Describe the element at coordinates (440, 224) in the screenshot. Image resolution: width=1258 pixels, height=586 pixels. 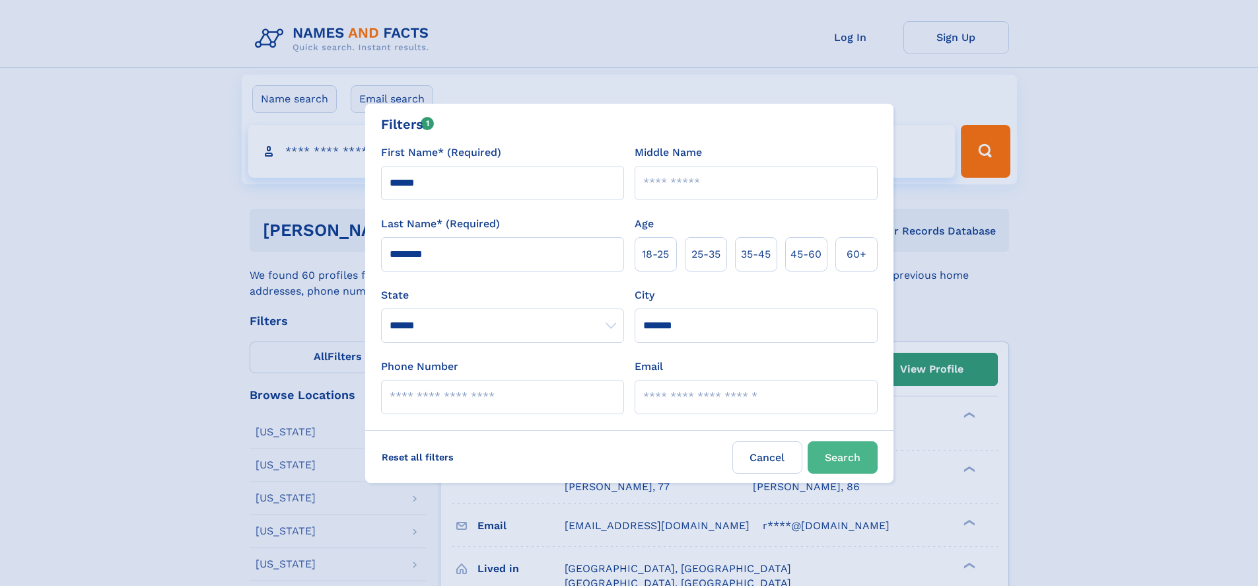
I see `label: Last Name* (Required)` at that location.